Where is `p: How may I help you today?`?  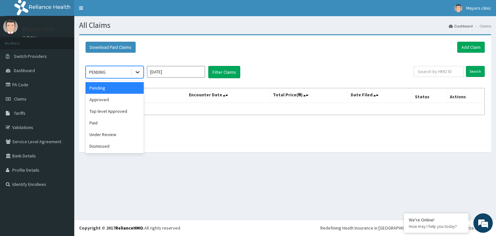 p: How may I help you today? is located at coordinates (436, 226).